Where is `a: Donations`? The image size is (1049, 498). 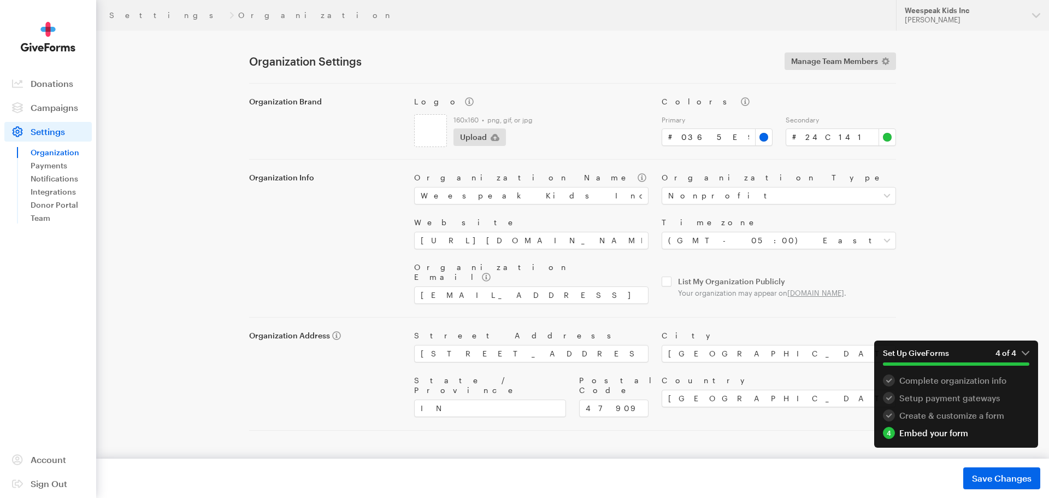
a: Donations is located at coordinates (48, 84).